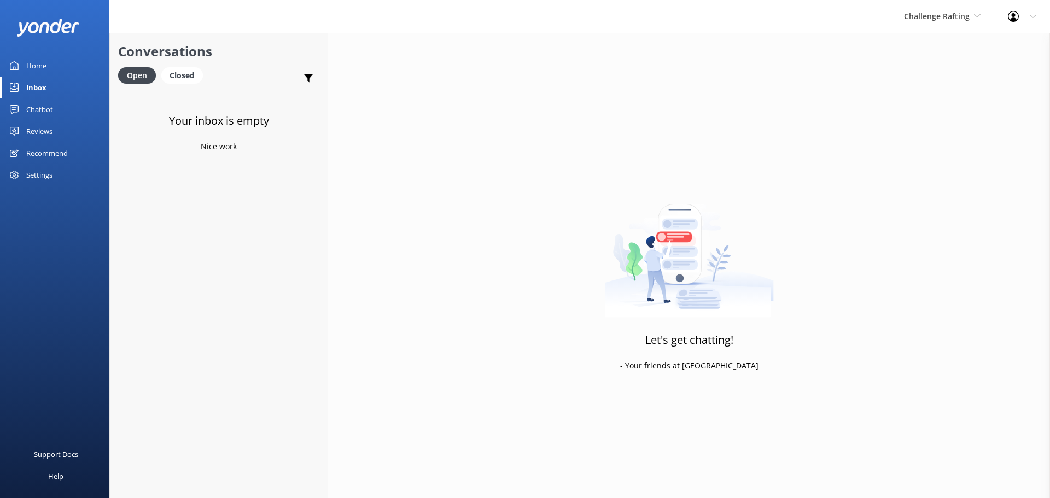 Image resolution: width=1050 pixels, height=498 pixels. What do you see at coordinates (56, 454) in the screenshot?
I see `div: Support Docs` at bounding box center [56, 454].